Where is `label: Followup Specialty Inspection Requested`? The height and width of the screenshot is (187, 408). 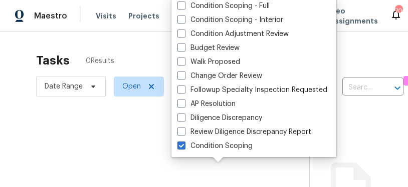
label: Followup Specialty Inspection Requested is located at coordinates (252, 90).